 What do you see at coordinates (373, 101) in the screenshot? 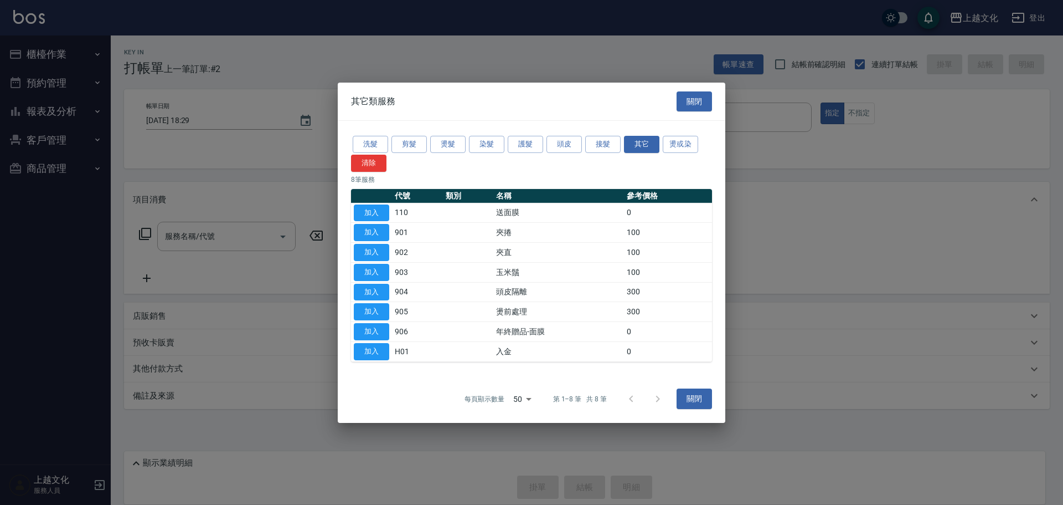
I see `span: 其它類服務` at bounding box center [373, 101].